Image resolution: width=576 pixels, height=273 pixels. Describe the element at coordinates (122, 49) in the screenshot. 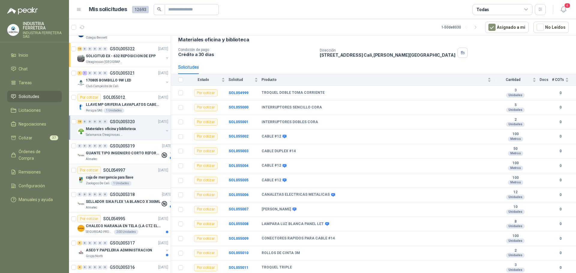

I see `p: GSOL005322` at that location.